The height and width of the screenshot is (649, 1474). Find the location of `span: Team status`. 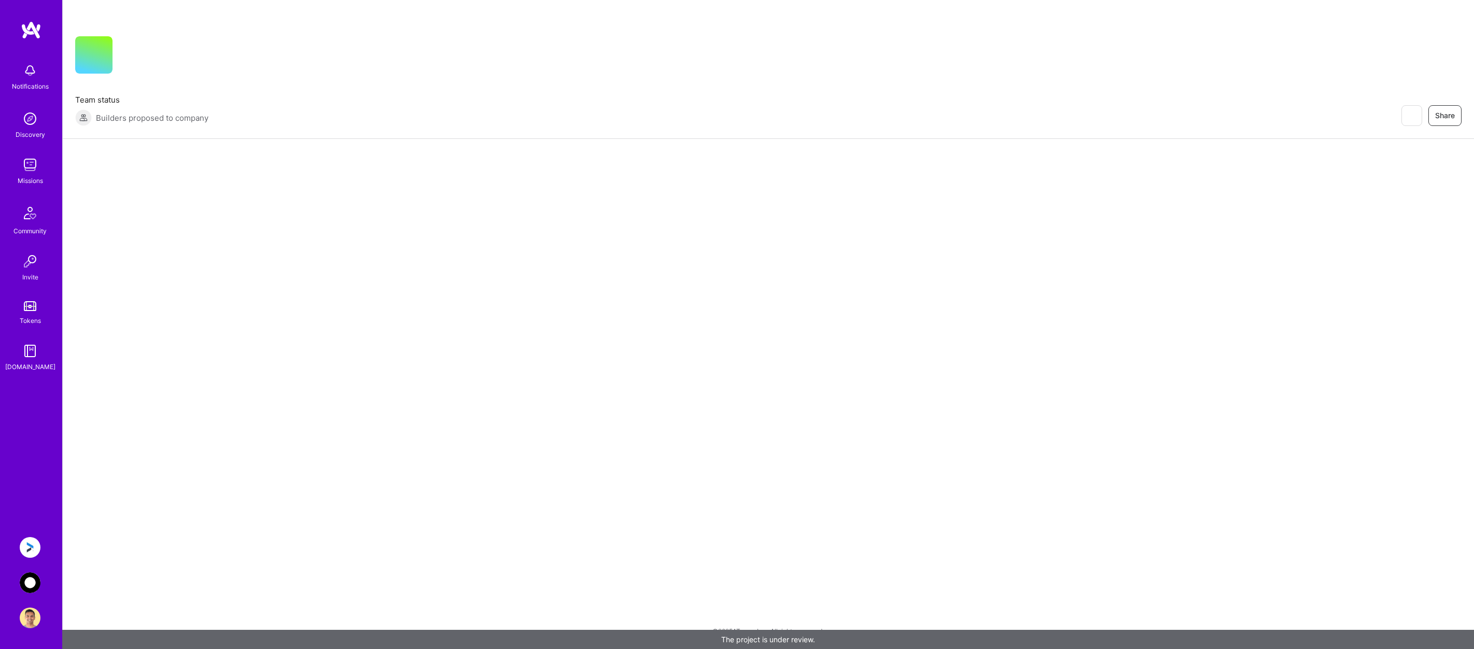

span: Team status is located at coordinates (142, 100).